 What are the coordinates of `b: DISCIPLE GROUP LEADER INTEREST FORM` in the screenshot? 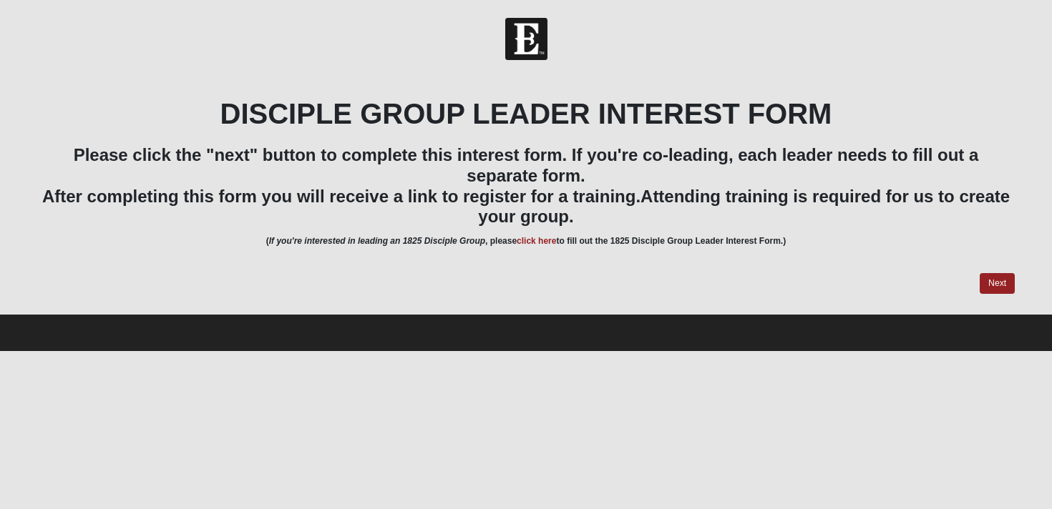 It's located at (526, 114).